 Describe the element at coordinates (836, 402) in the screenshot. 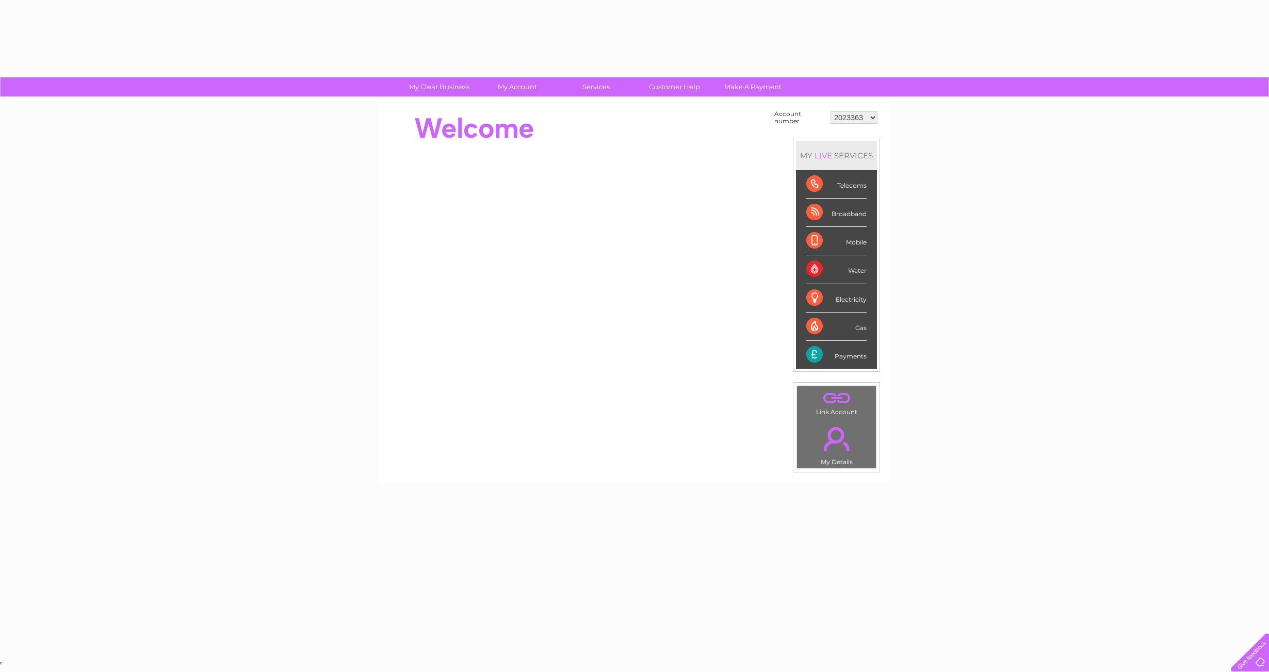

I see `td: Link Account` at that location.